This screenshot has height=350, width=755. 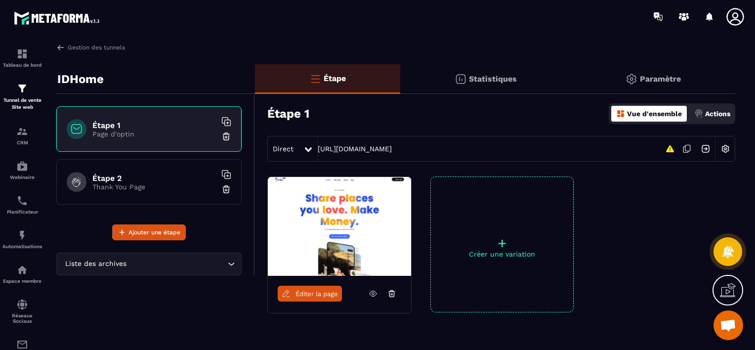 What do you see at coordinates (22, 274) in the screenshot?
I see `a: automationsautomationsEspace membre` at bounding box center [22, 274].